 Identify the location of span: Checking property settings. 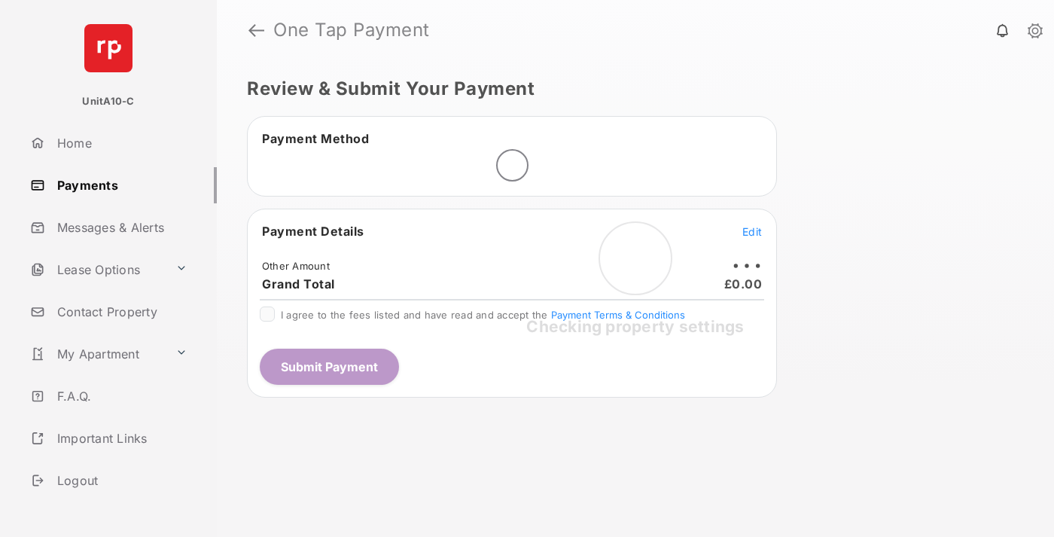
(635, 326).